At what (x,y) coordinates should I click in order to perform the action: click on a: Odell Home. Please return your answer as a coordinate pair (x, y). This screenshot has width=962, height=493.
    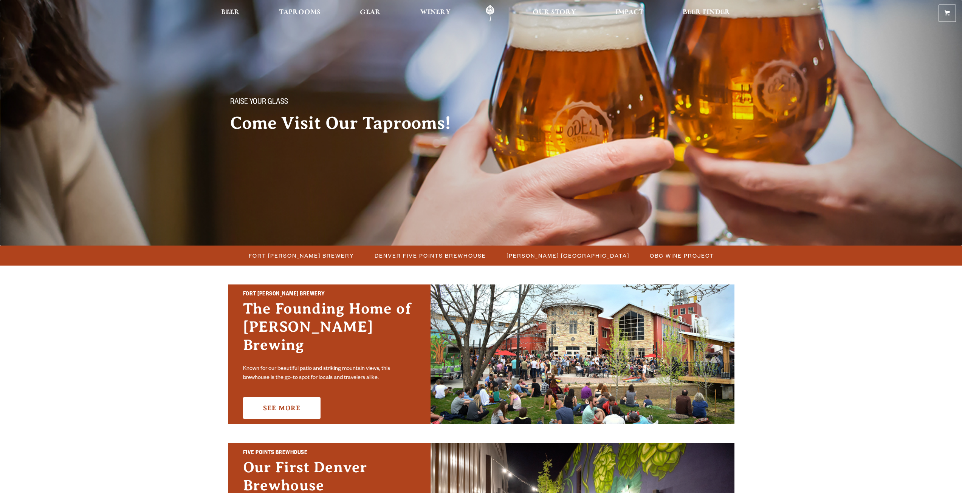
    Looking at the image, I should click on (490, 13).